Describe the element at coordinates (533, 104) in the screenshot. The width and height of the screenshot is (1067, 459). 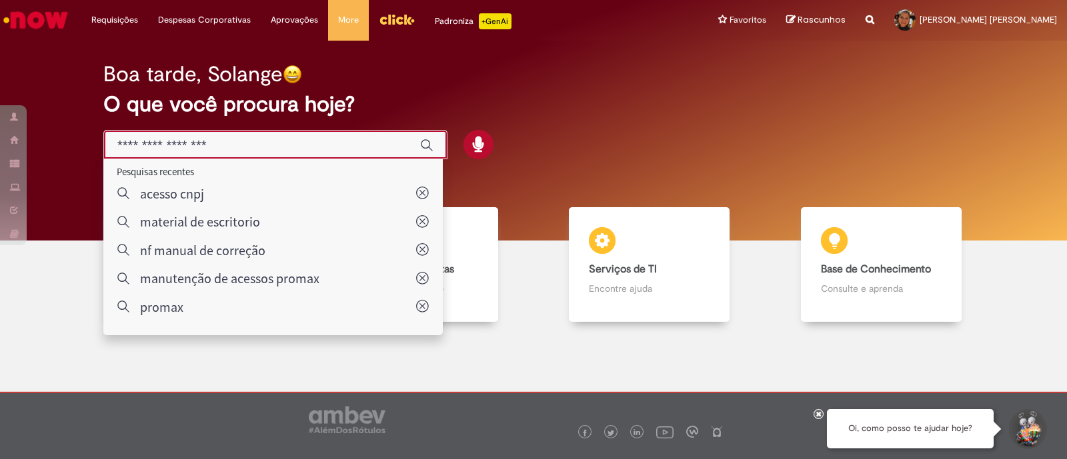
I see `h2: O que você procura hoje?` at that location.